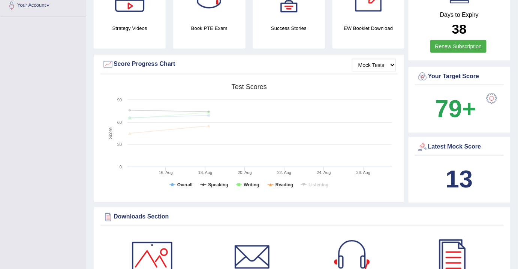 This screenshot has width=518, height=269. I want to click on b: 13, so click(459, 179).